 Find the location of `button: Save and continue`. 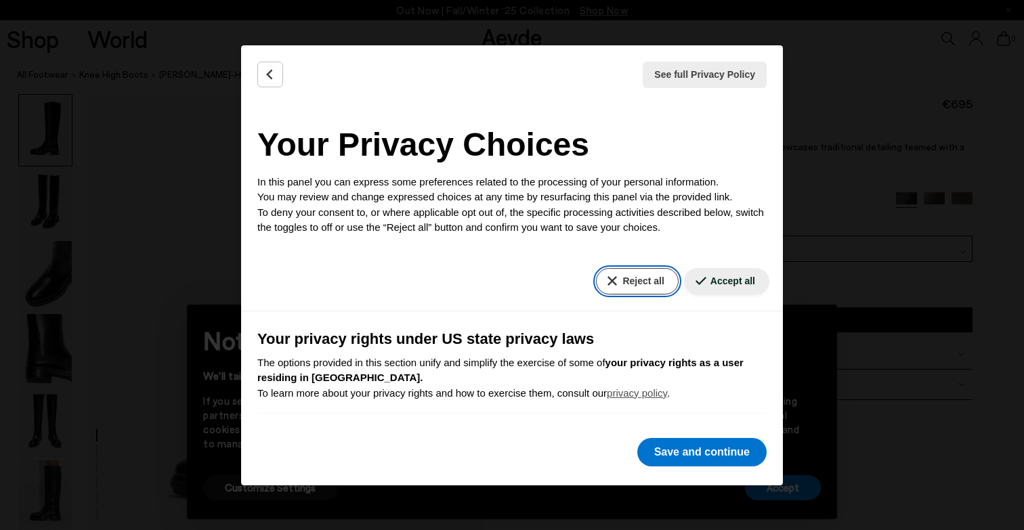

button: Save and continue is located at coordinates (702, 452).